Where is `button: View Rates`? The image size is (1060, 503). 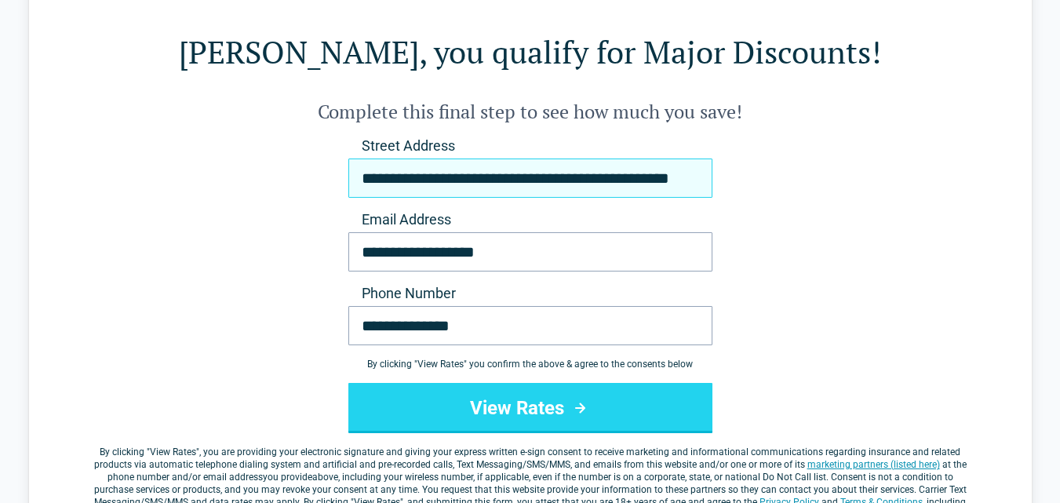 button: View Rates is located at coordinates (530, 408).